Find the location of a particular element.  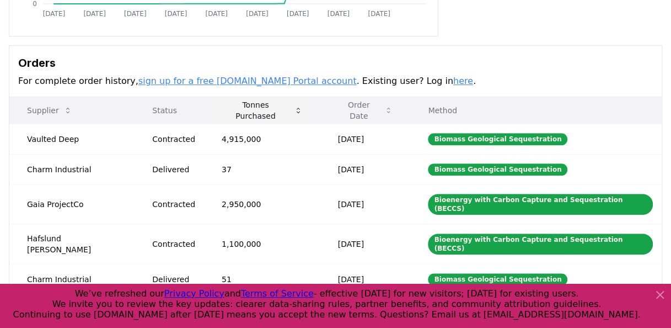

p: Status is located at coordinates (169, 110).